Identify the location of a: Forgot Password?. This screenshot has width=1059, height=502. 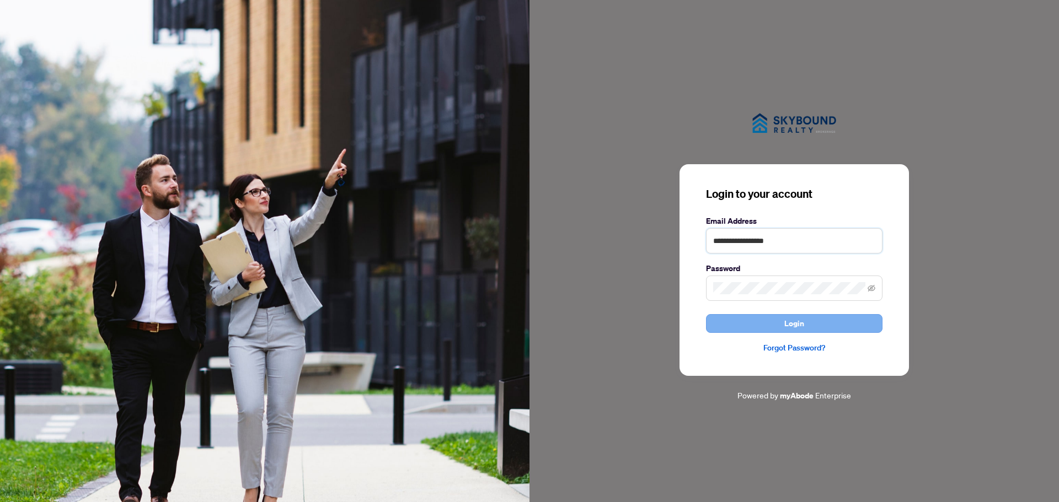
(794, 348).